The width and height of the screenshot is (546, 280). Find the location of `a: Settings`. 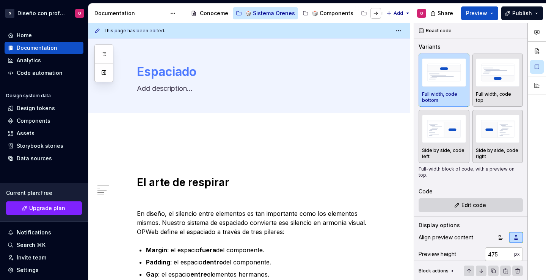

a: Settings is located at coordinates (44, 270).